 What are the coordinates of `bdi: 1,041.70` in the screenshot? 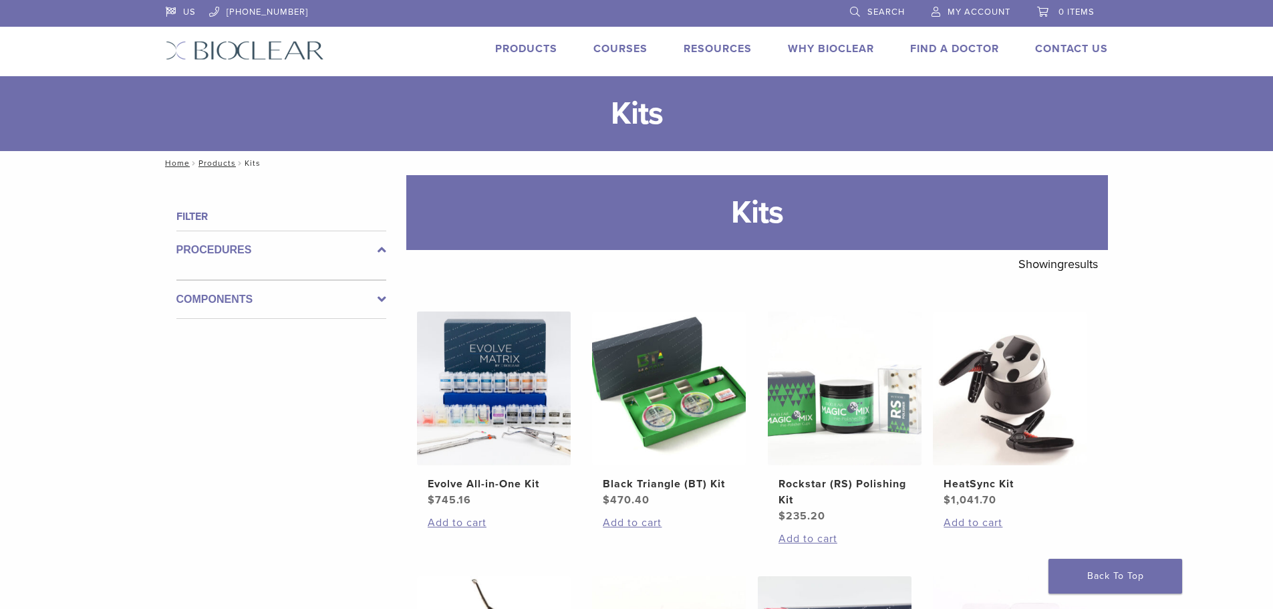 It's located at (969, 500).